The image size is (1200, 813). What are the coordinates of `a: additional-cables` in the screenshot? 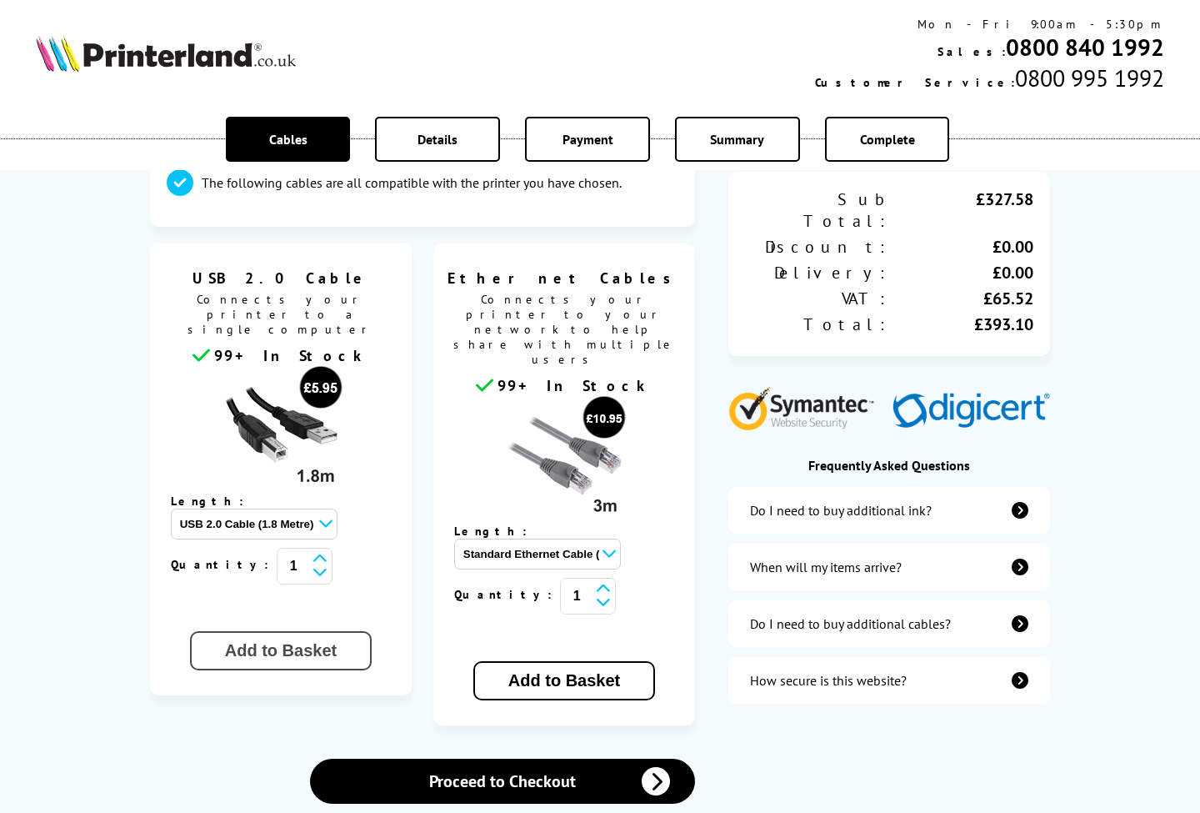 It's located at (889, 623).